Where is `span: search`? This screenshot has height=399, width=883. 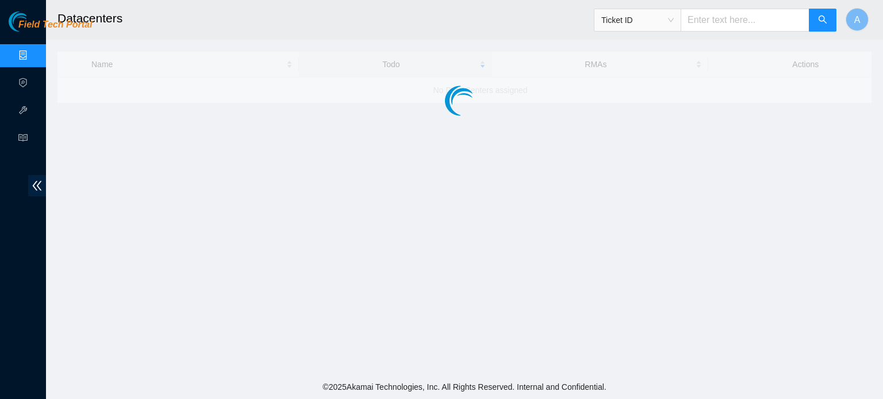
span: search is located at coordinates (822, 20).